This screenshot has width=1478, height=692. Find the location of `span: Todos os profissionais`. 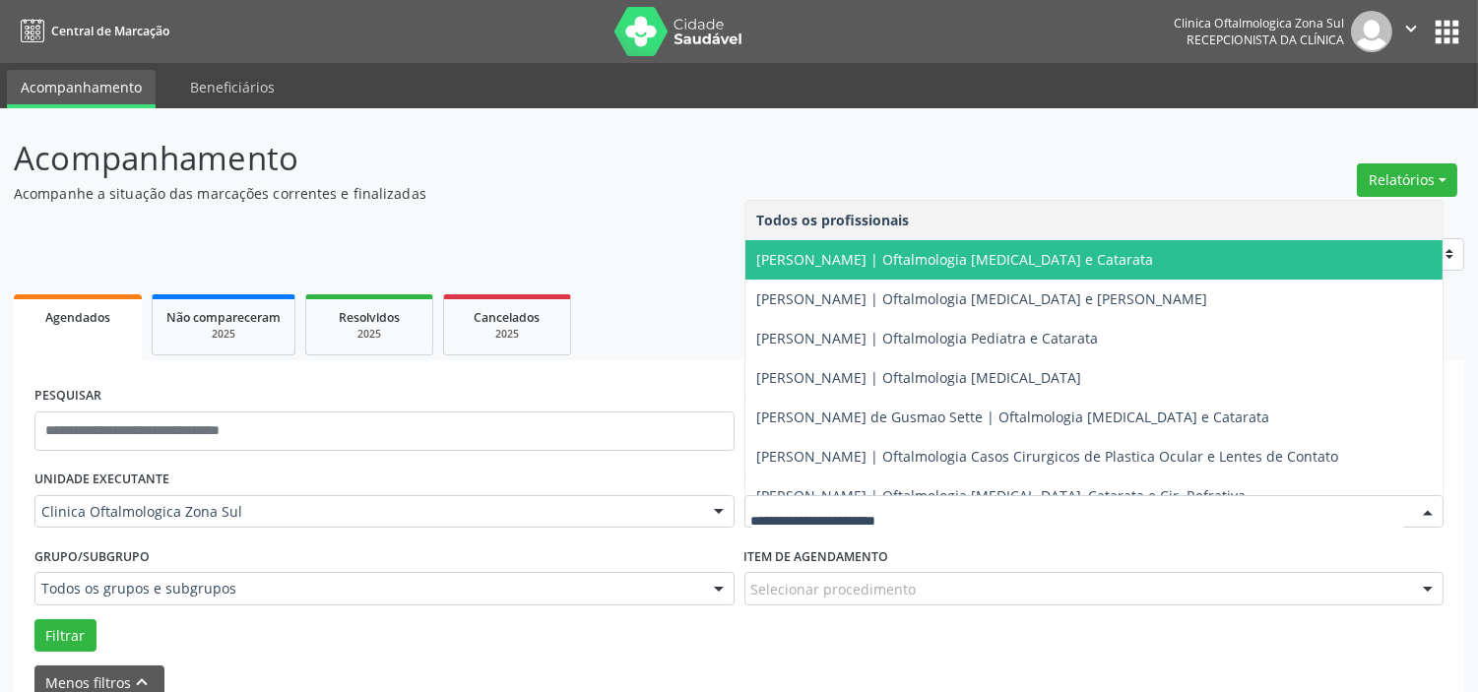

span: Todos os profissionais is located at coordinates (833, 220).